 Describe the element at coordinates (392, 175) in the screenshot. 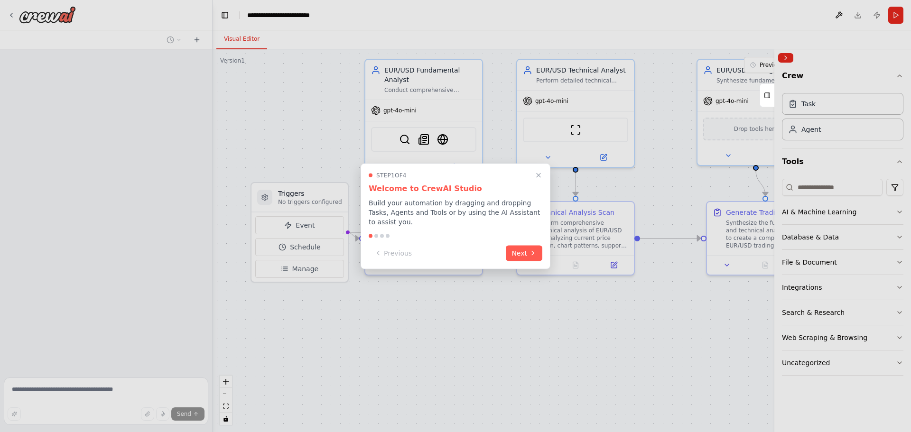

I see `span: Step 1 of 4` at that location.